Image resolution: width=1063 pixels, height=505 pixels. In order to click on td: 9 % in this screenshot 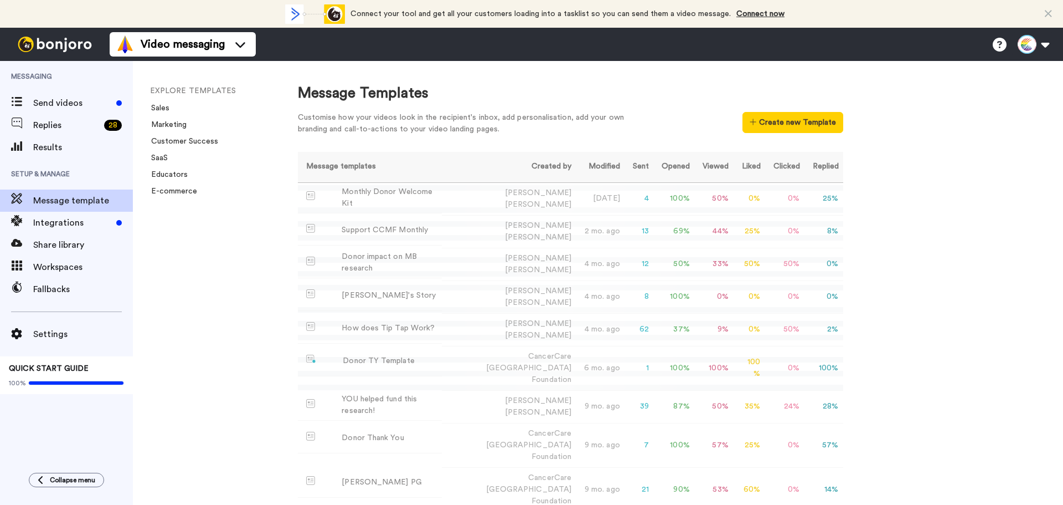, I will do `click(714, 329)`.